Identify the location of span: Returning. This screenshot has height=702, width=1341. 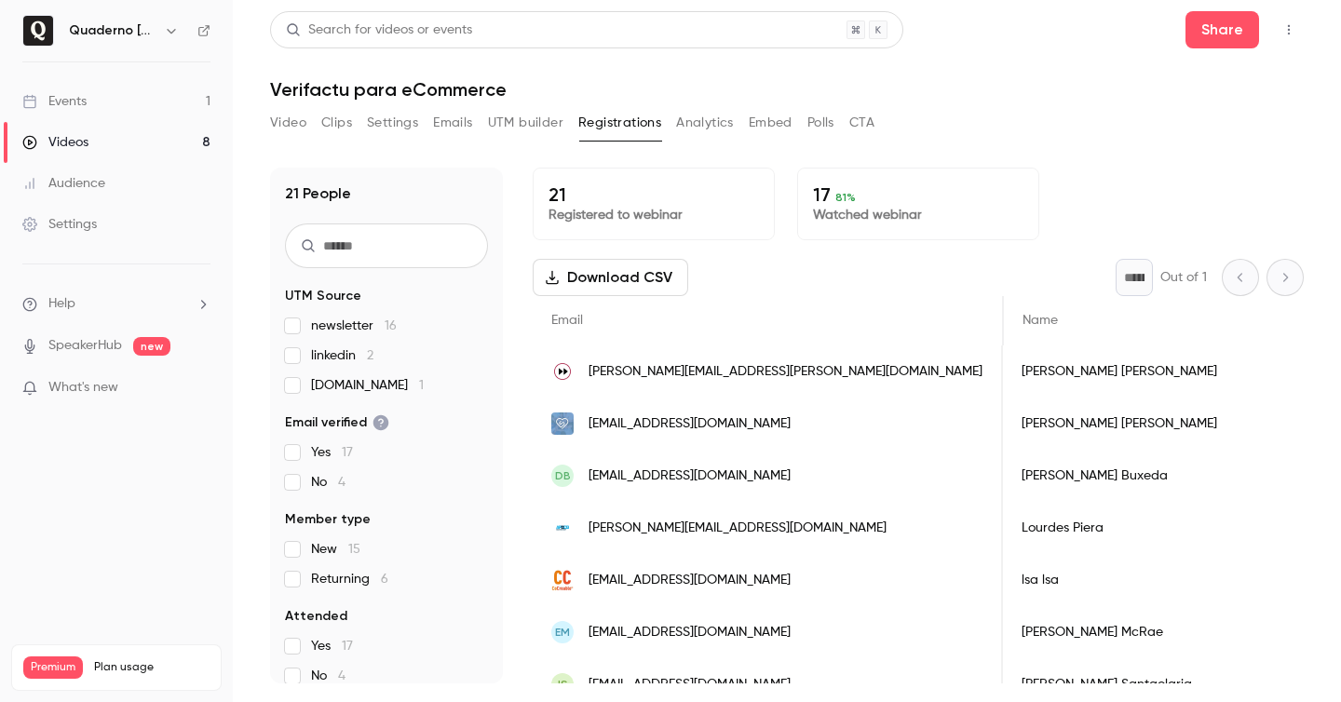
(349, 579).